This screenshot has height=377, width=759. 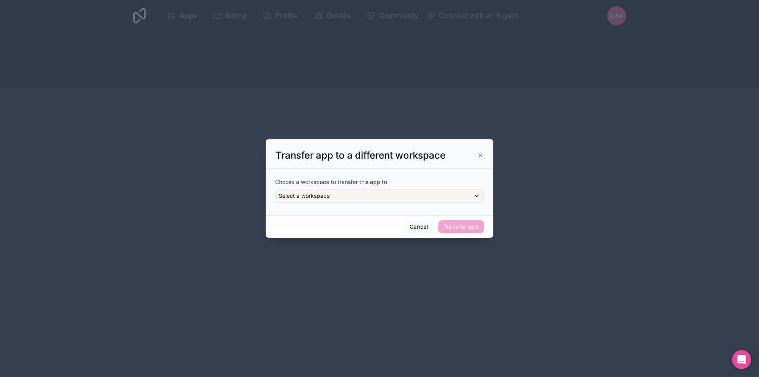 What do you see at coordinates (304, 195) in the screenshot?
I see `span: Select a workspace` at bounding box center [304, 195].